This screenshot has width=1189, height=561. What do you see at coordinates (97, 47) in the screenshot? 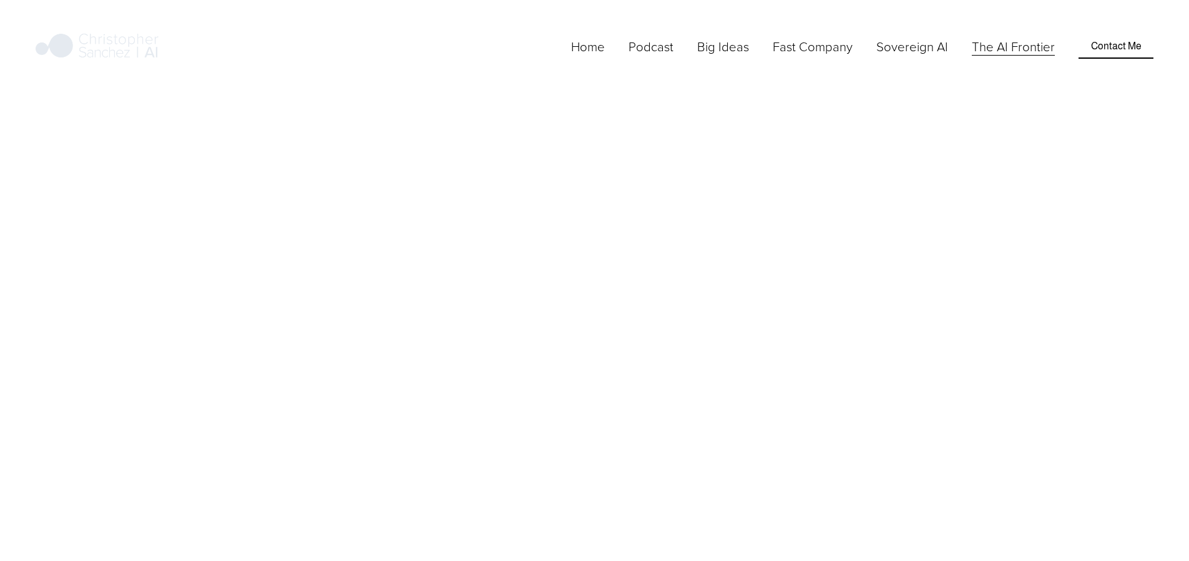
I see `img: Christopher Sanchez | AI` at bounding box center [97, 47].